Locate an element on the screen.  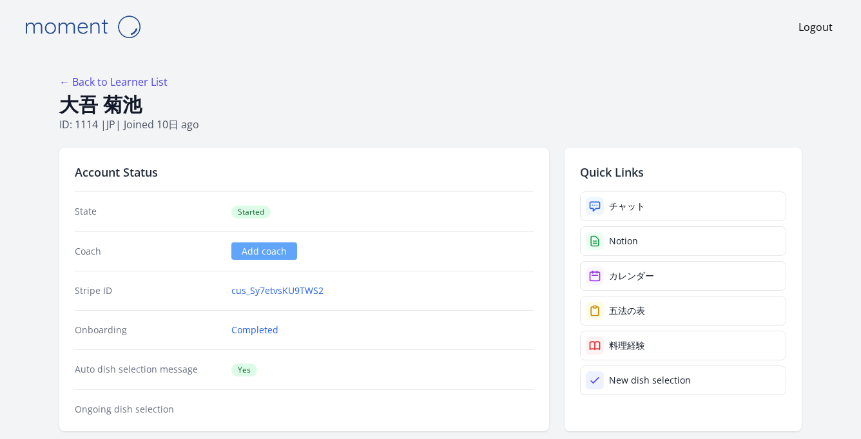
a: Logout is located at coordinates (815, 27).